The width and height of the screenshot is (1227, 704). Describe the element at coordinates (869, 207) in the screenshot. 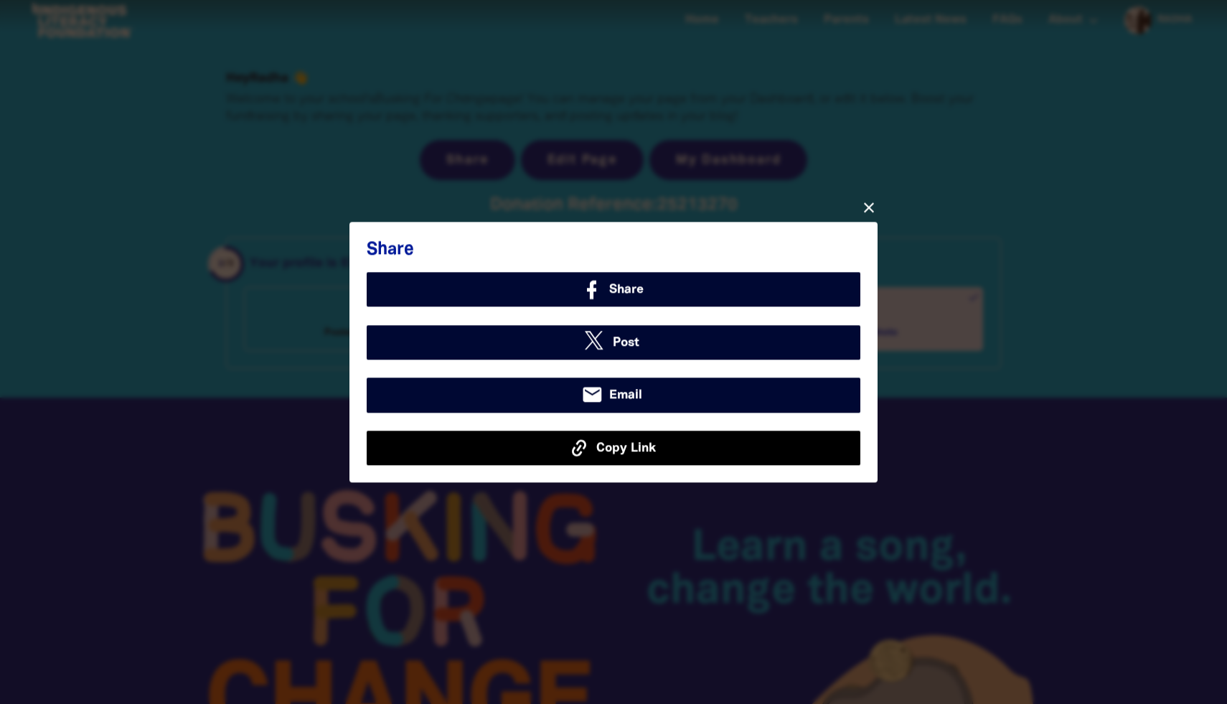

I see `i: close` at that location.